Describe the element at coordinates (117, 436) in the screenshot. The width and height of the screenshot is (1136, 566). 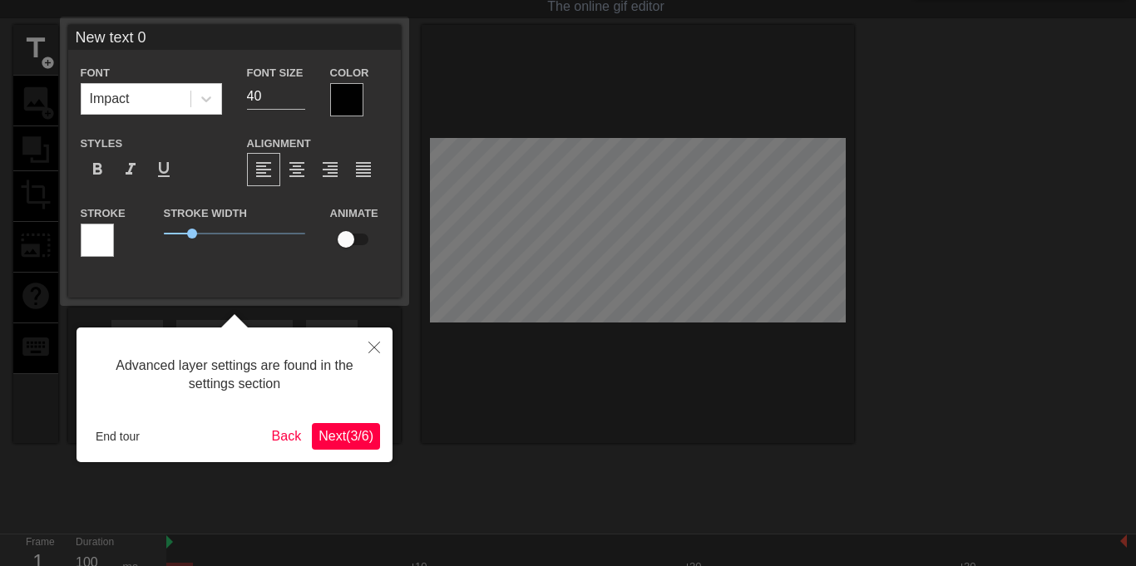
I see `button: End tour` at that location.